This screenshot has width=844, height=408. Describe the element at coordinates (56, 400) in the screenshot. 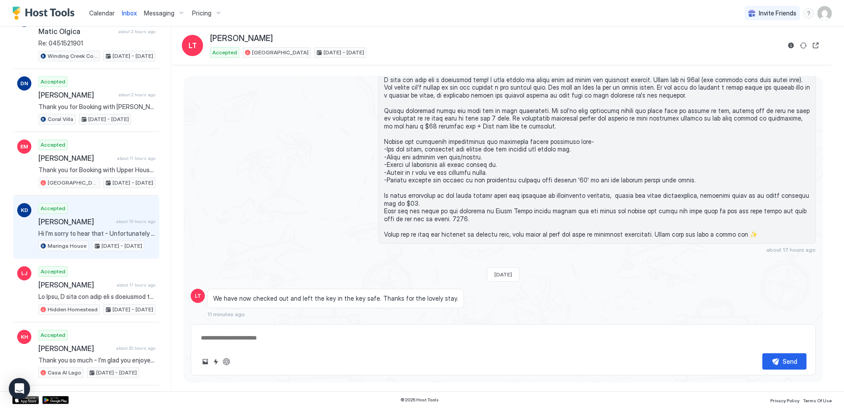

I see `a: Google Play Store` at that location.